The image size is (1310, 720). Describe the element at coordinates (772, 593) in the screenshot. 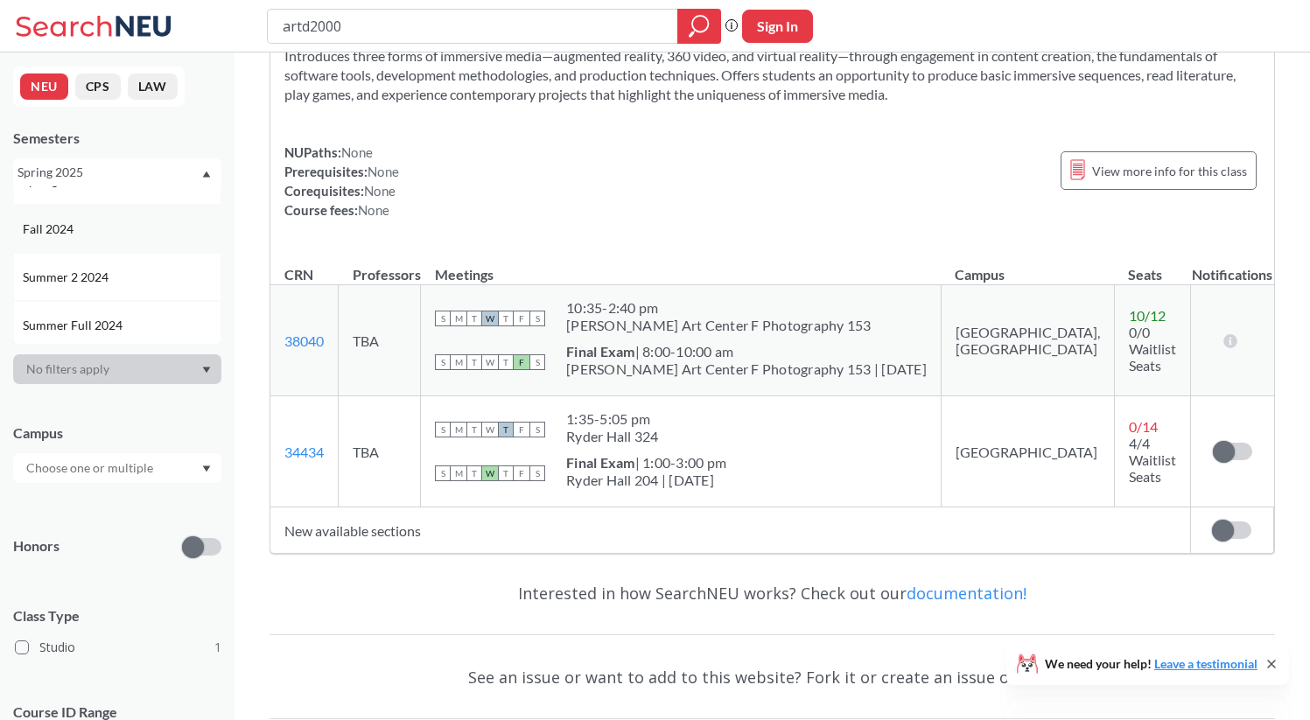

I see `div: Interested in how SearchNEU works? Check out our` at that location.